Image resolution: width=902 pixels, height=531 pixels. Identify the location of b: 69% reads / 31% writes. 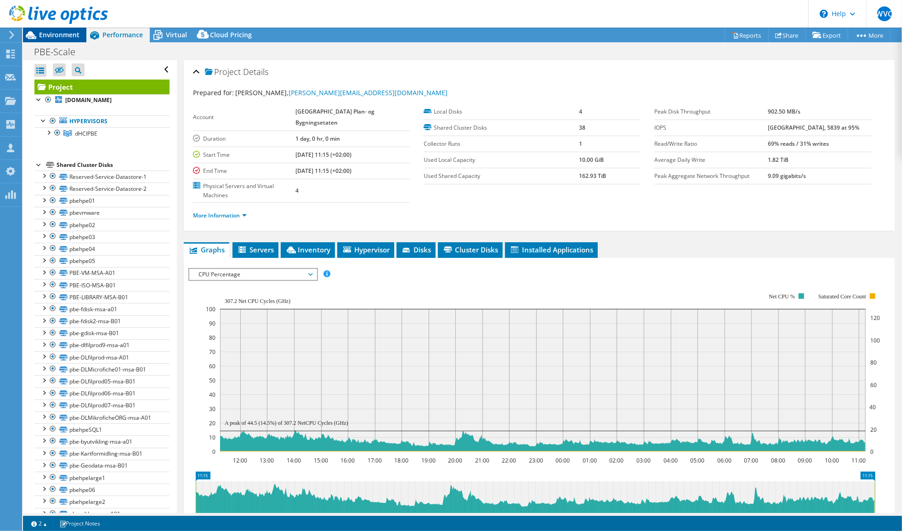
(798, 143).